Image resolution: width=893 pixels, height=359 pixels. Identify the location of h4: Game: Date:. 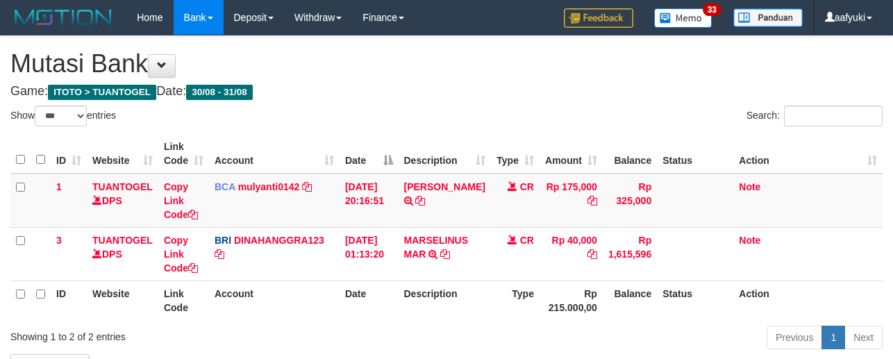
(447, 92).